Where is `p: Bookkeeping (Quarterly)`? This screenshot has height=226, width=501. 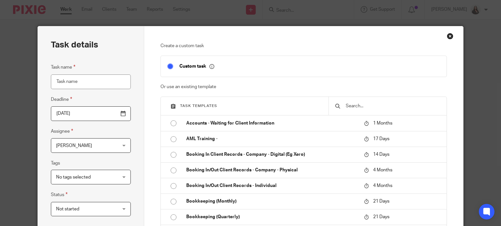
p: Bookkeeping (Quarterly) is located at coordinates (271, 217).